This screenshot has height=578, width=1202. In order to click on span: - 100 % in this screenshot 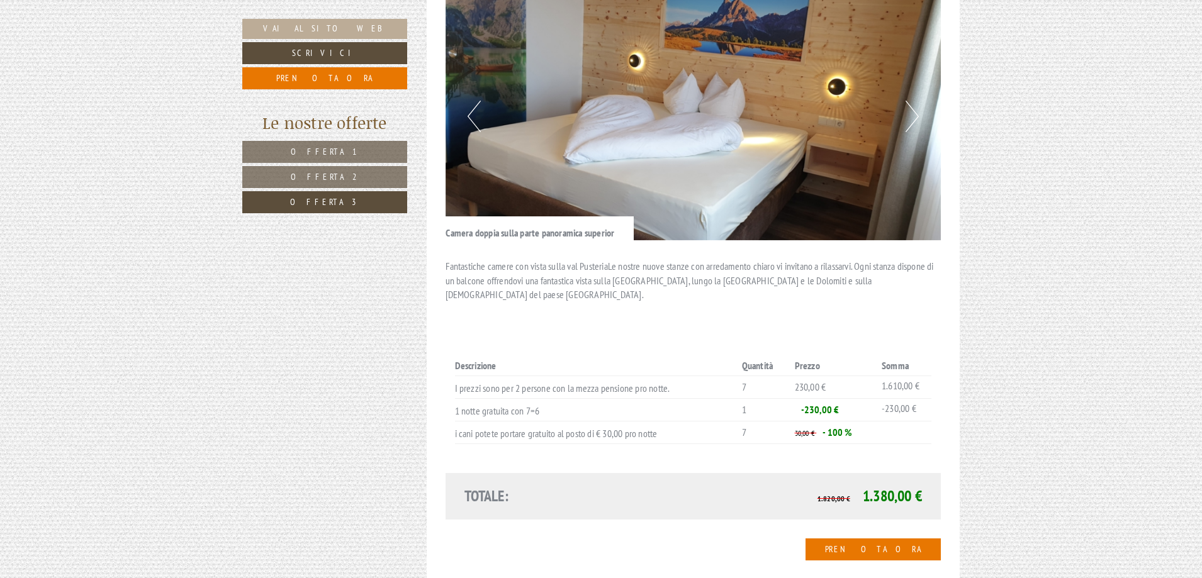, I will do `click(837, 432)`.